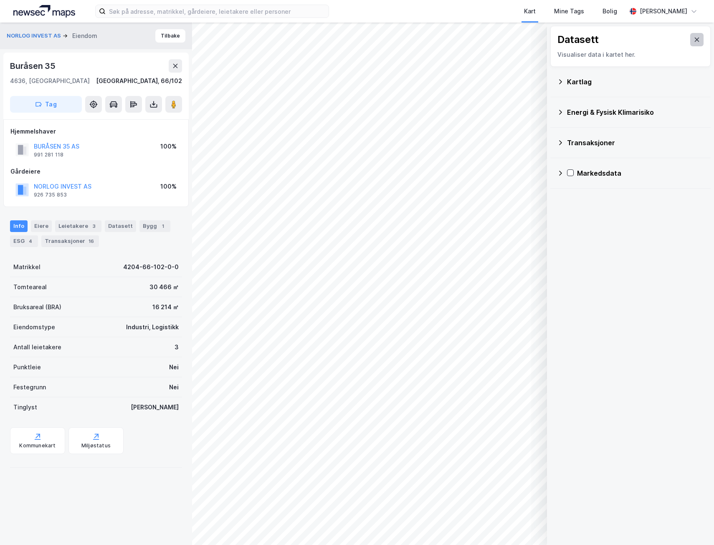 The image size is (714, 545). What do you see at coordinates (35, 36) in the screenshot?
I see `button: NORLOG INVEST AS` at bounding box center [35, 36].